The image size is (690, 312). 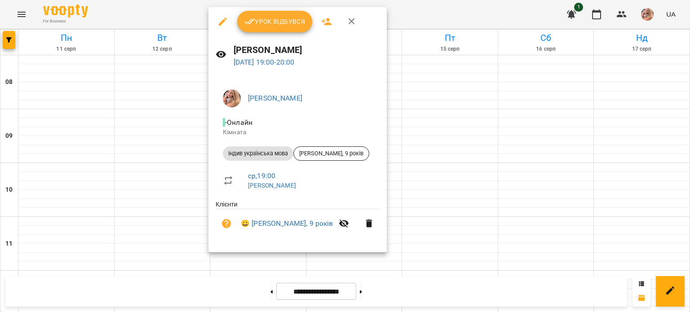 I want to click on span: - Онлайн, so click(x=239, y=122).